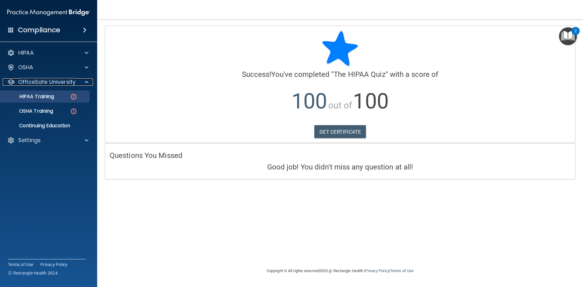 This screenshot has width=583, height=287. What do you see at coordinates (48, 82) in the screenshot?
I see `a: OfficeSafe University` at bounding box center [48, 82].